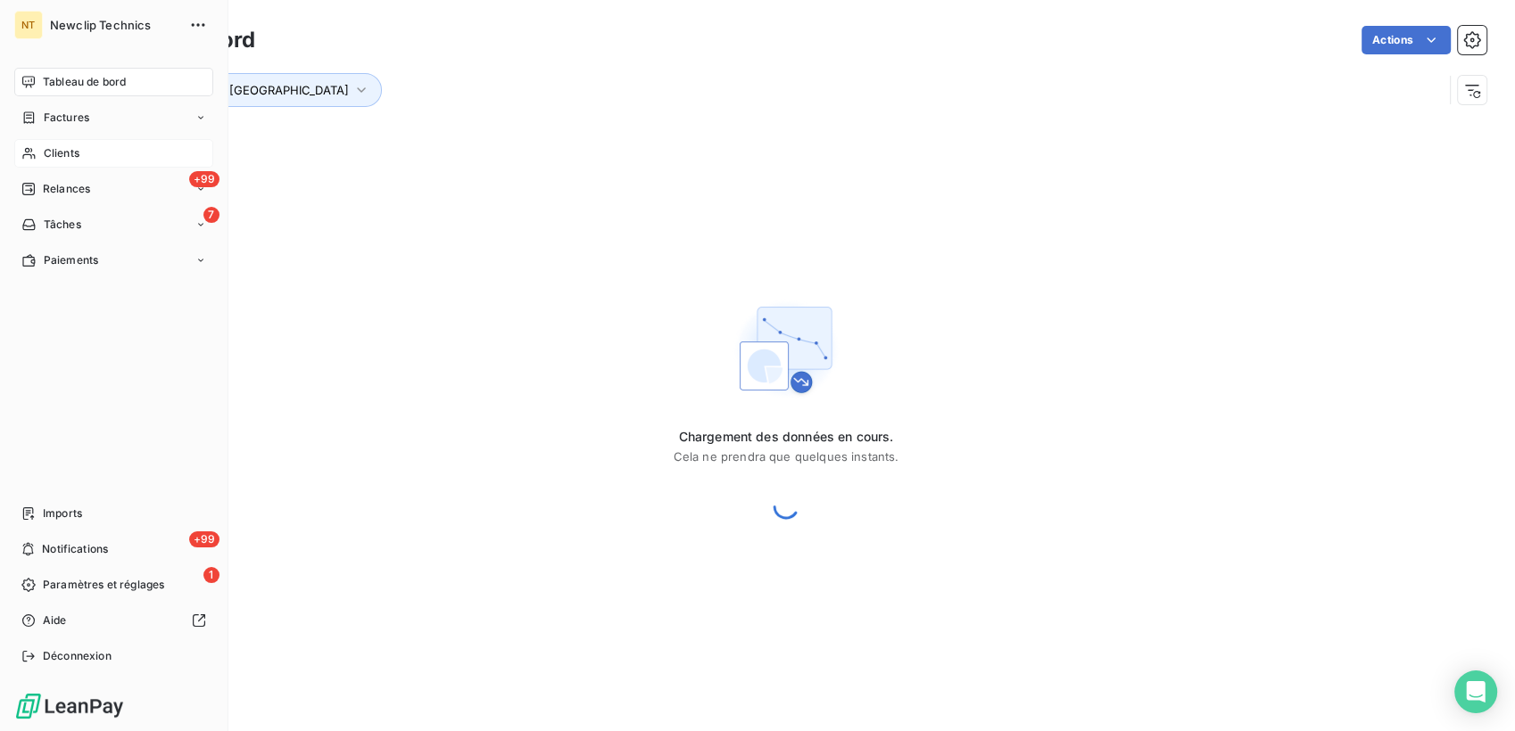 This screenshot has width=1515, height=731. I want to click on span: 1, so click(211, 575).